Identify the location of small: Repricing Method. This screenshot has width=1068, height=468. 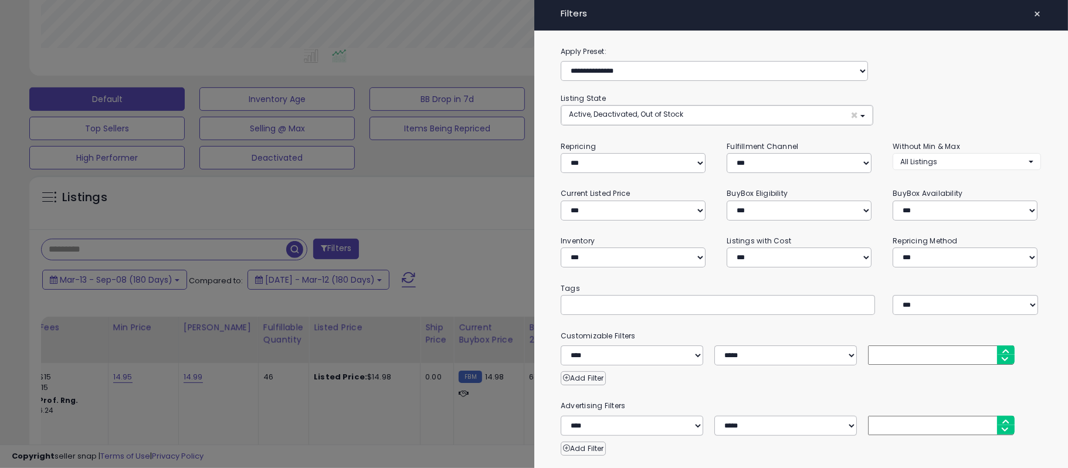
(925, 241).